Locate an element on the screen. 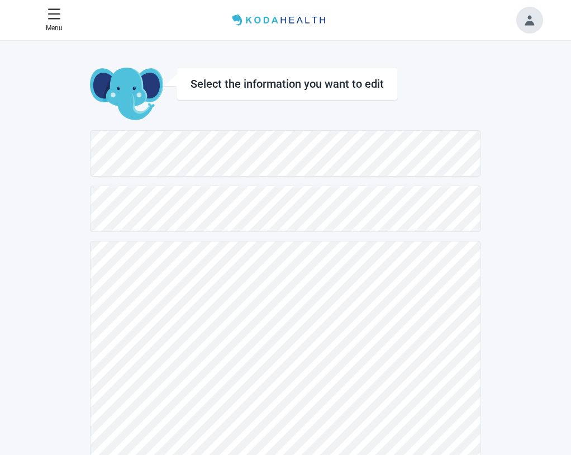  button: Toggle account menu is located at coordinates (530, 20).